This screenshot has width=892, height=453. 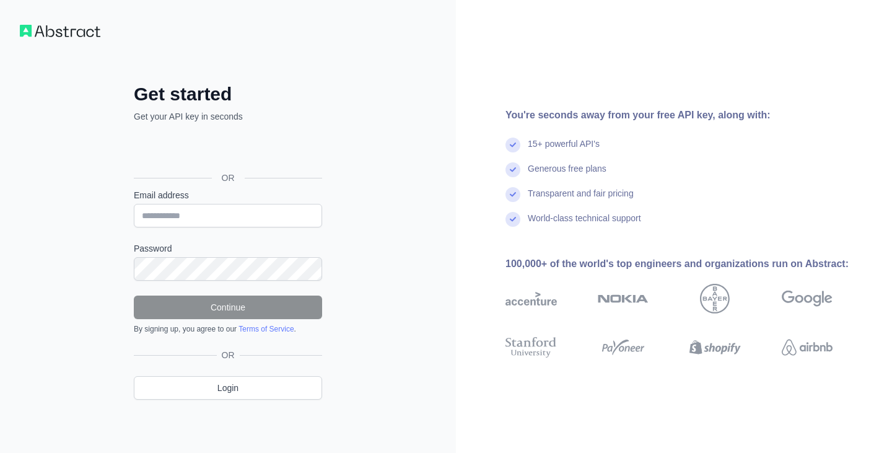 I want to click on label: Password, so click(x=228, y=248).